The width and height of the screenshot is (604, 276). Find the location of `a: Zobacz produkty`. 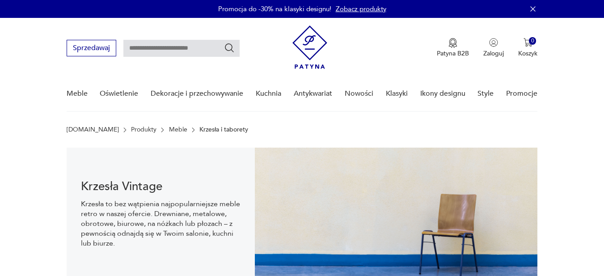

a: Zobacz produkty is located at coordinates (361, 9).